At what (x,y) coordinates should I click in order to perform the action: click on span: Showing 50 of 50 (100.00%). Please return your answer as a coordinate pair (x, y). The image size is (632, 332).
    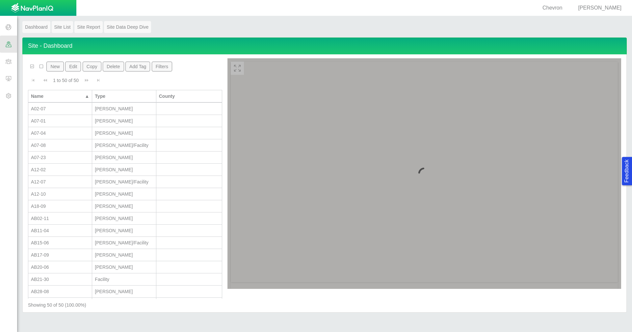
    Looking at the image, I should click on (57, 305).